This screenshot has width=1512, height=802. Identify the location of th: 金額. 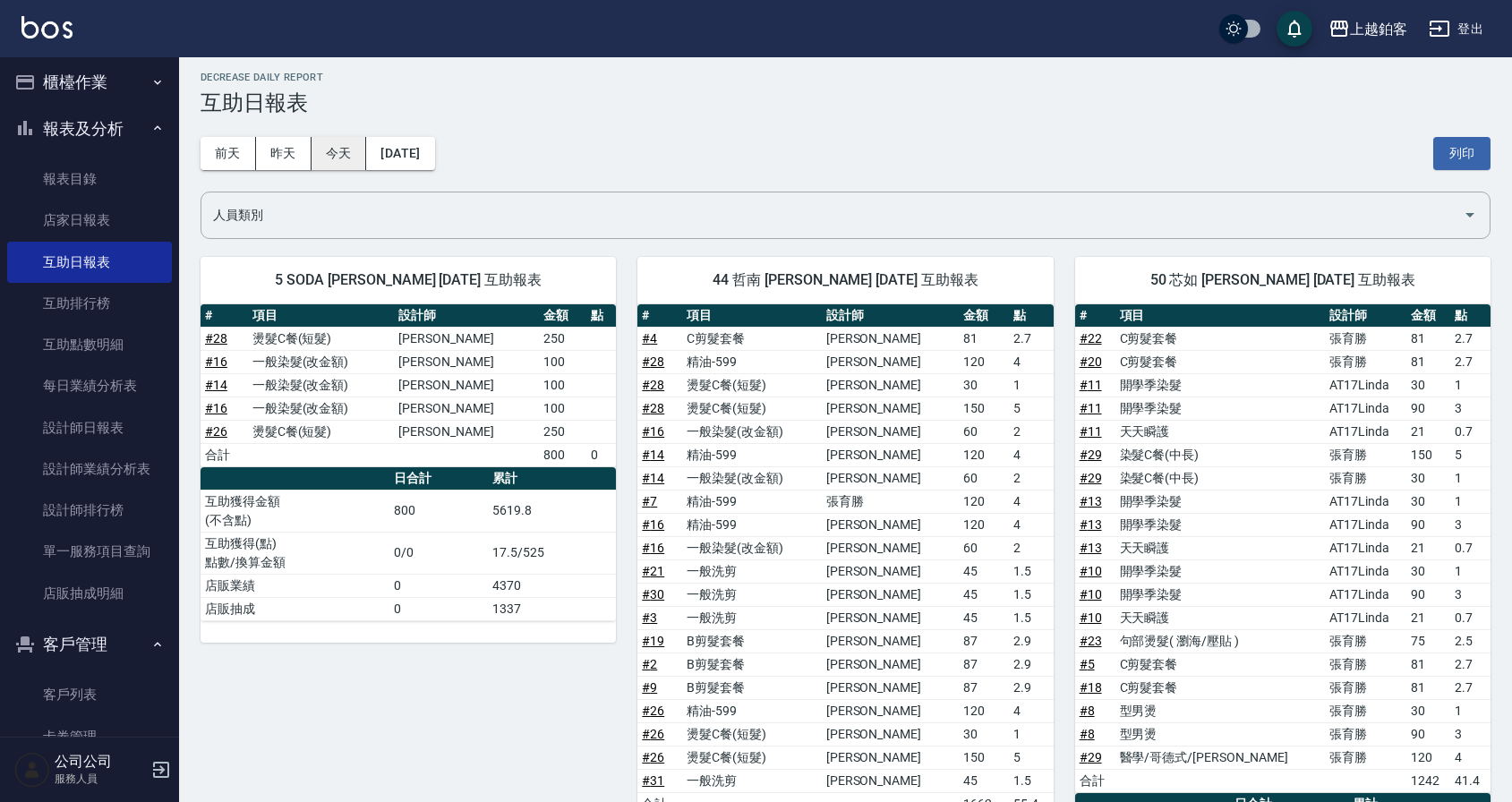
(1429, 316).